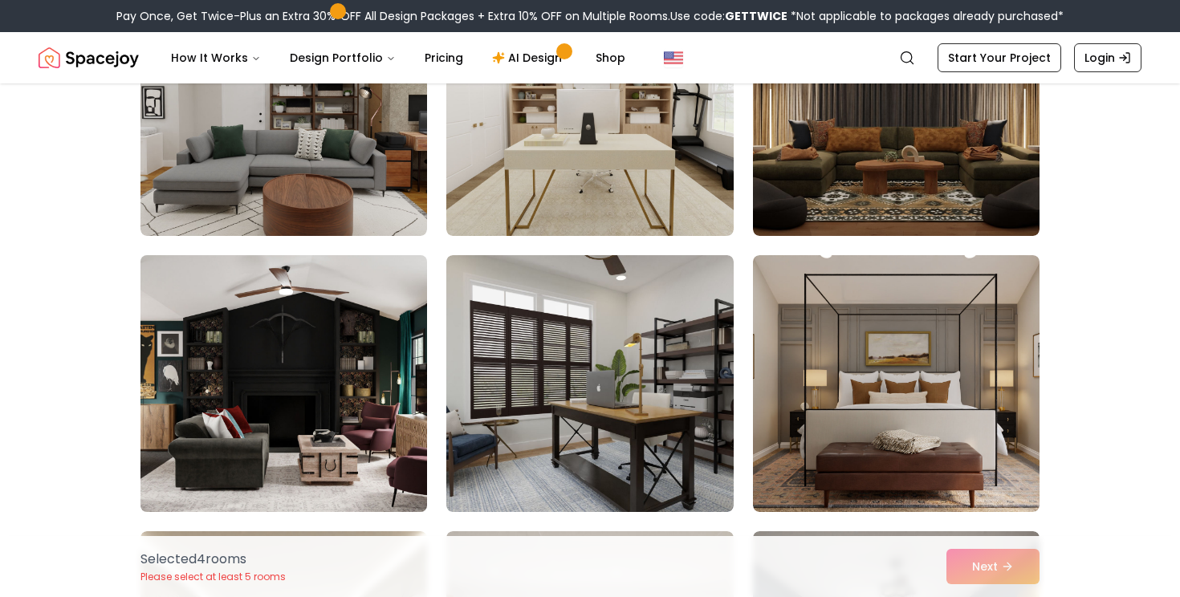 This screenshot has width=1180, height=597. I want to click on img: Room room-33, so click(896, 384).